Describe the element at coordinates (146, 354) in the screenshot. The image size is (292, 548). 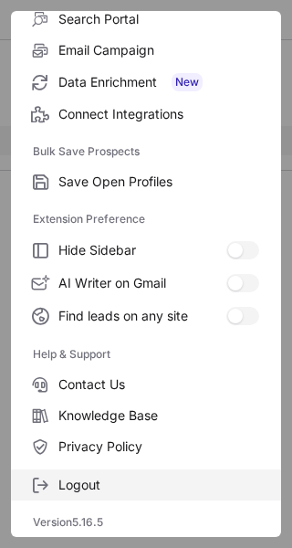
I see `label: Help & Support` at that location.